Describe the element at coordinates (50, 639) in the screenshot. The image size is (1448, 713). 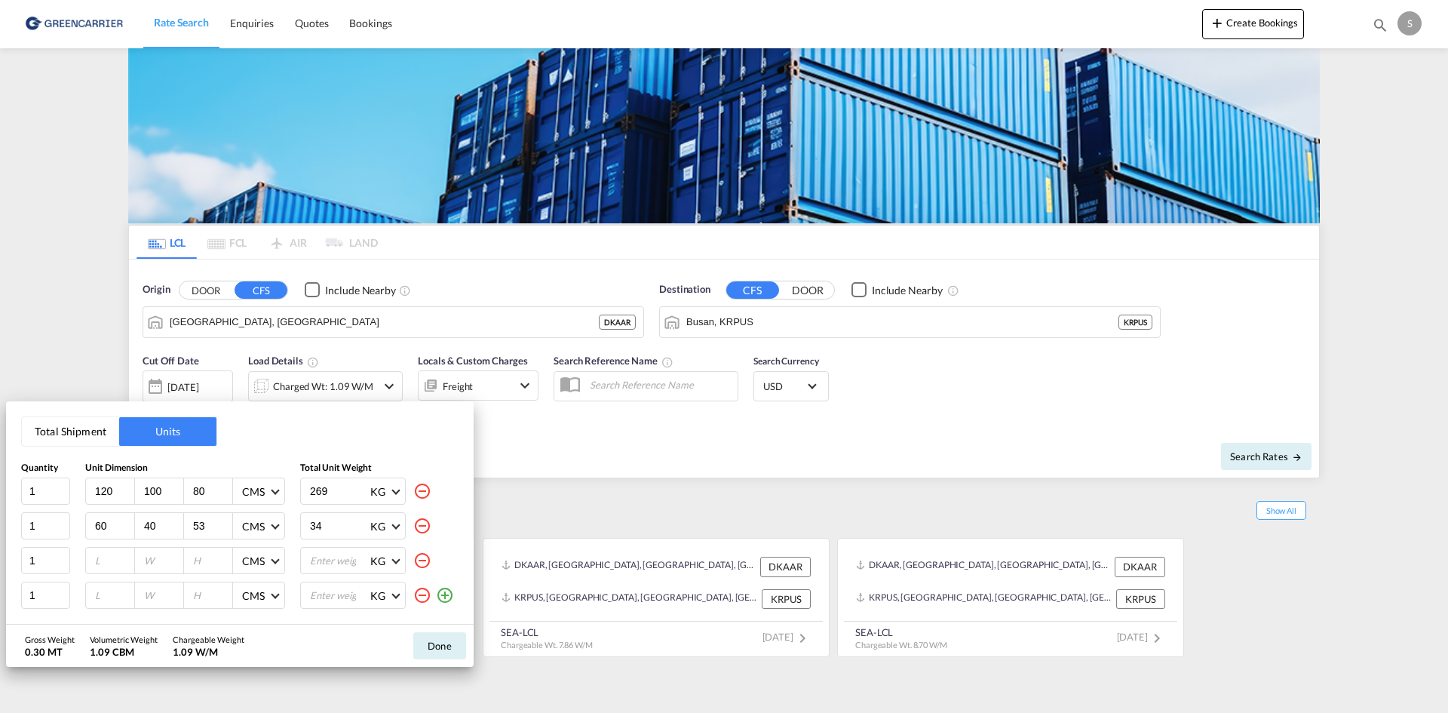
I see `div: Gross Weight` at that location.